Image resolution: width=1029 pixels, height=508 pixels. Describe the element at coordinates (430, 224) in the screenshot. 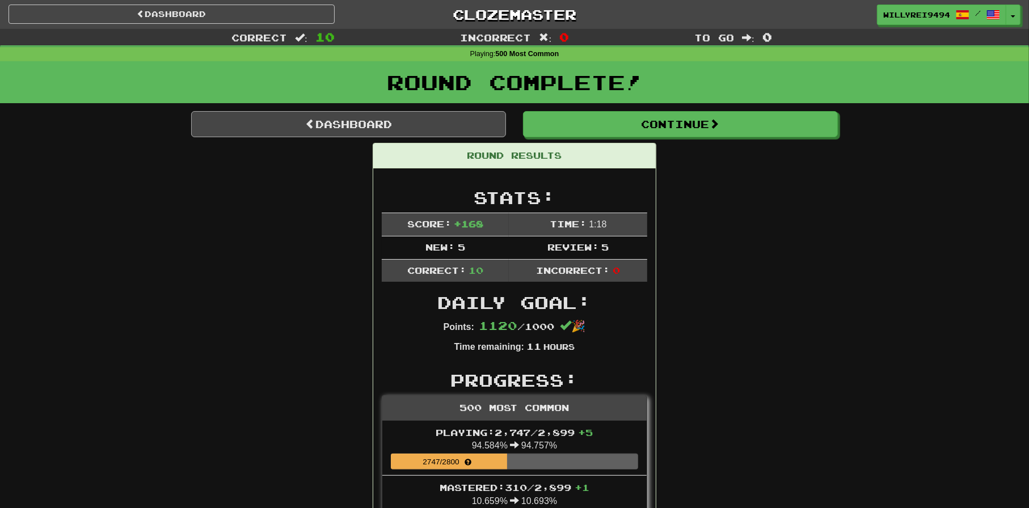

I see `span: Score:` at that location.